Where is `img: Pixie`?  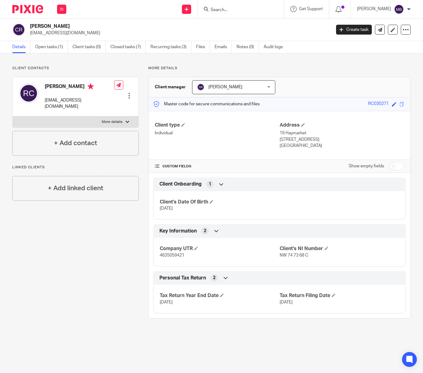
img: Pixie is located at coordinates (28, 9).